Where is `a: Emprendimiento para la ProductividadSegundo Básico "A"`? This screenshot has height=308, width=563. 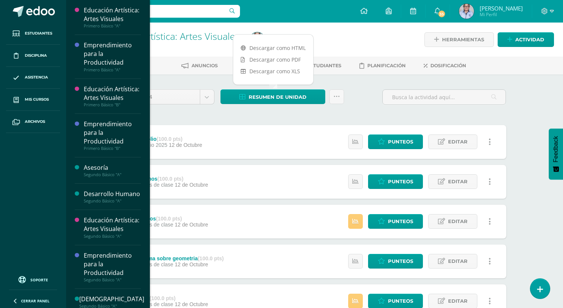
a: Emprendimiento para la ProductividadSegundo Básico "A" is located at coordinates (112, 267).